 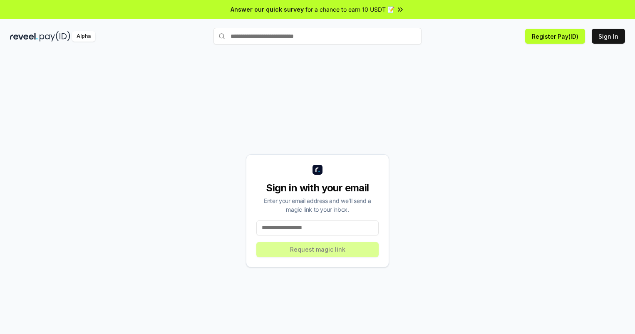 What do you see at coordinates (318, 170) in the screenshot?
I see `img: logo_small` at bounding box center [318, 170].